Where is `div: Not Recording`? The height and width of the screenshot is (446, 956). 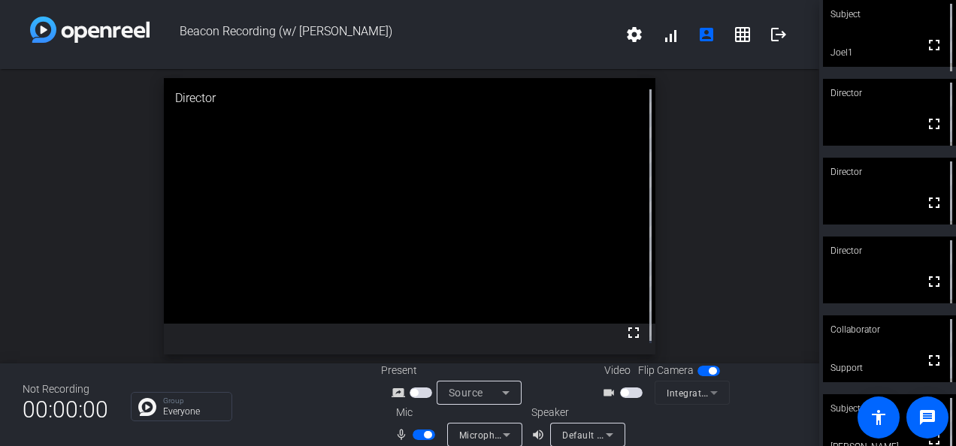 div: Not Recording is located at coordinates (65, 389).